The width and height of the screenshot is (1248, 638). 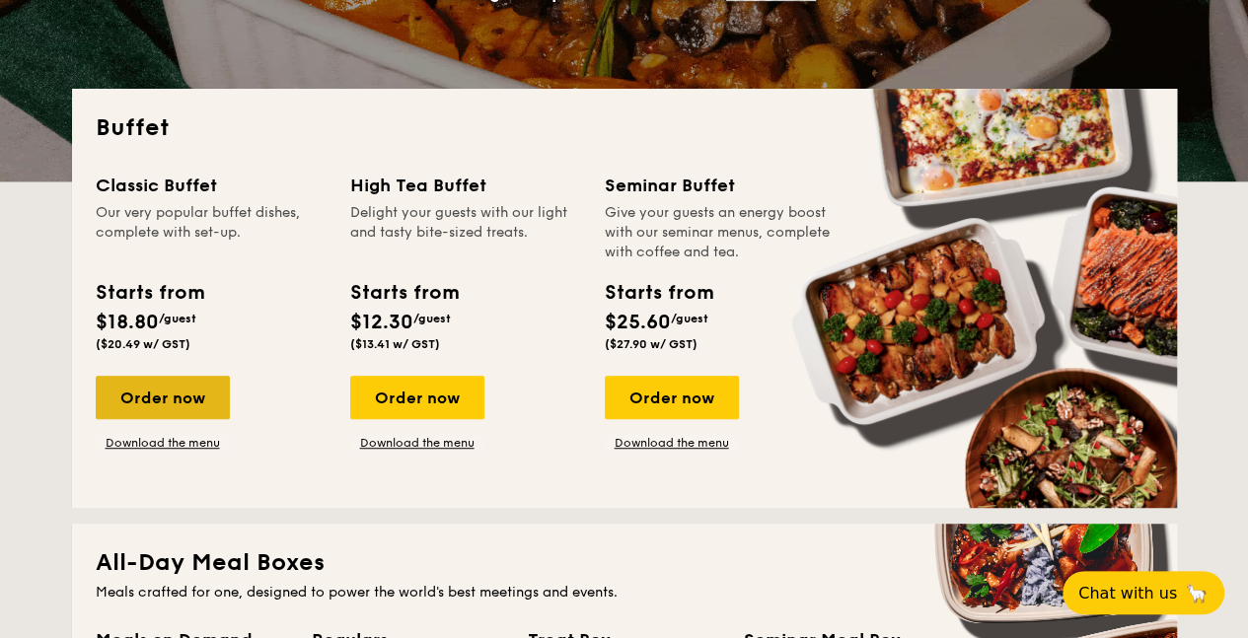 What do you see at coordinates (1144, 593) in the screenshot?
I see `button: Chat with us🦙` at bounding box center [1144, 593].